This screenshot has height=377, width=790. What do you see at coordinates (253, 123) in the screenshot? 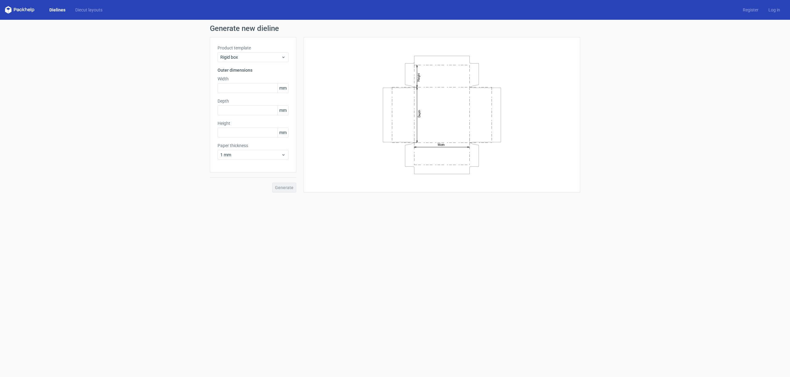
I see `label: Height` at bounding box center [253, 123].